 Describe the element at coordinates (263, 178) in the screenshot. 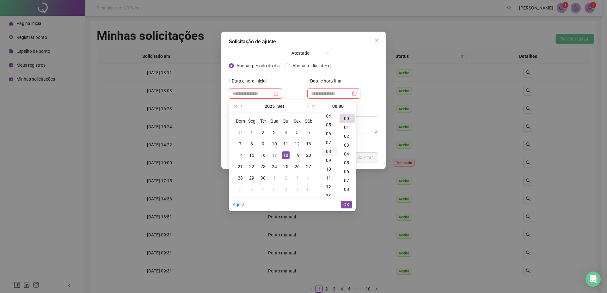

I see `div: 30` at that location.